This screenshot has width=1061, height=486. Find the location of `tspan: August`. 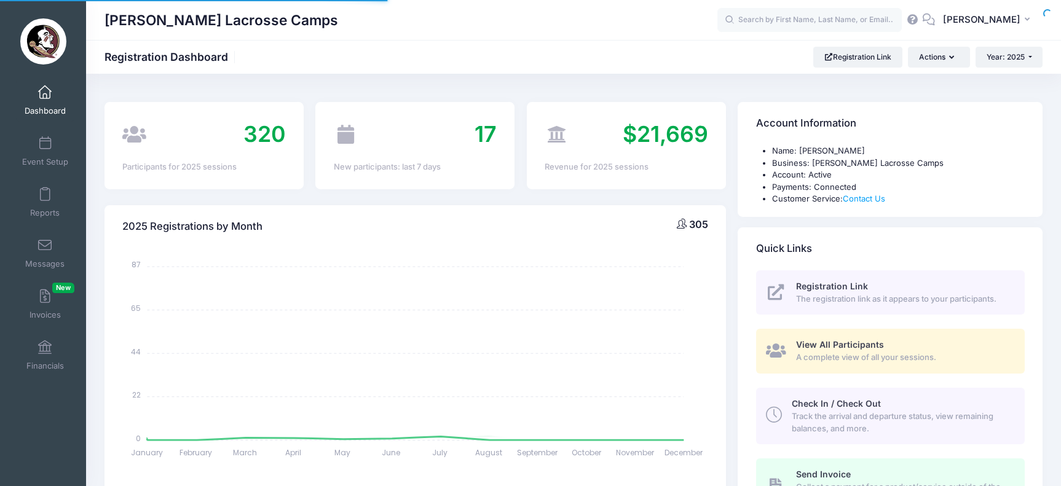

tspan: August is located at coordinates (489, 452).